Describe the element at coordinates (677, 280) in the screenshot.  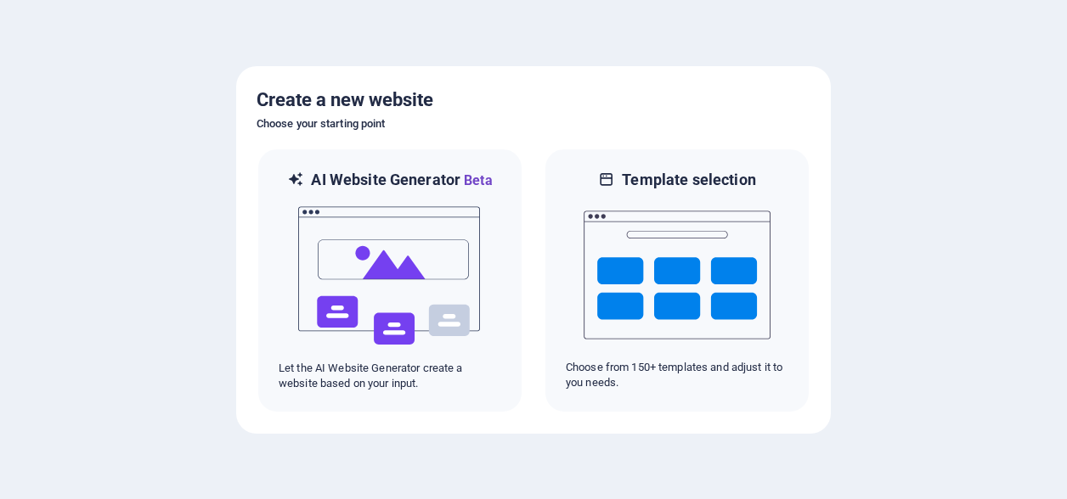
I see `div: Template selectionChoose from 150+ templates and adjust it to you needs.` at that location.